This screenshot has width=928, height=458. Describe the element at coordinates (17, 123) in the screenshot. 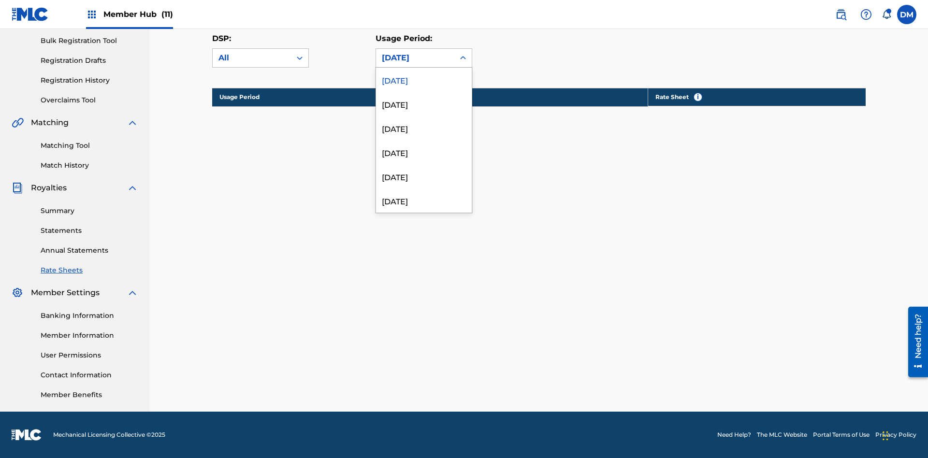

I see `img: Matching` at that location.